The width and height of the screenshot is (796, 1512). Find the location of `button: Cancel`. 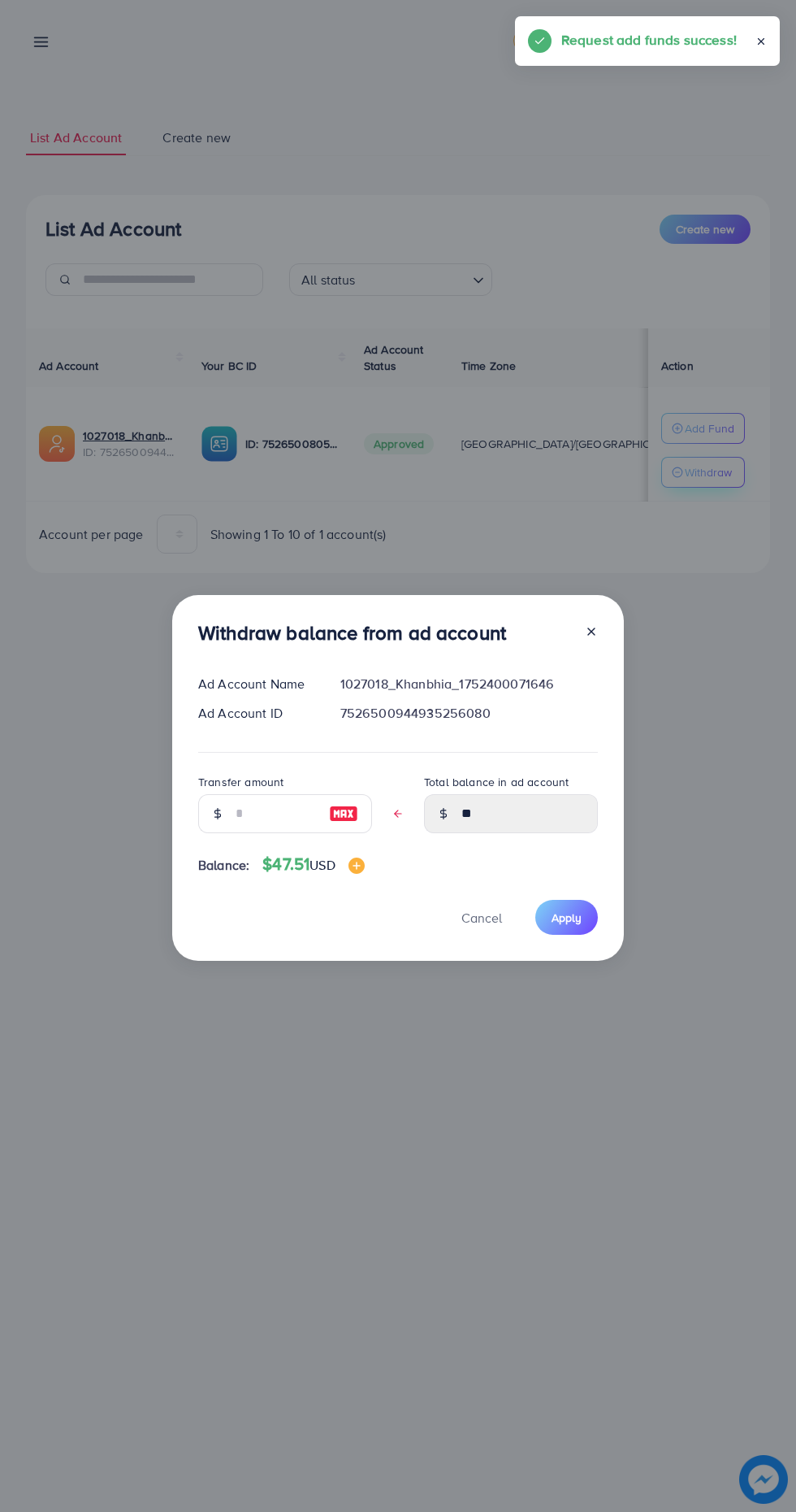

button: Cancel is located at coordinates (482, 917).